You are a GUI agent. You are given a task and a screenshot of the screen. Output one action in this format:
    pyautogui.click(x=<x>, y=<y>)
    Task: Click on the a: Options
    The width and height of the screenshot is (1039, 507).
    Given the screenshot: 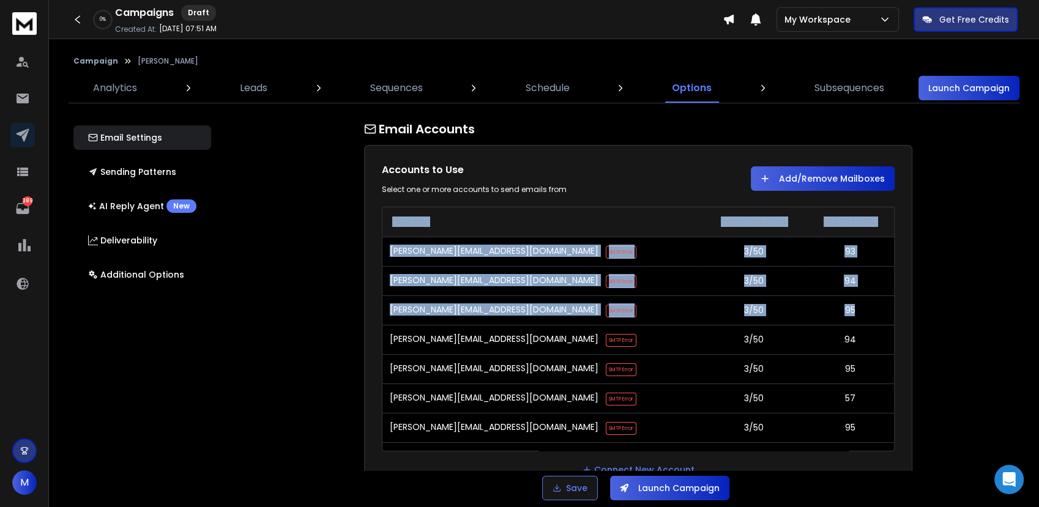 What is the action you would take?
    pyautogui.click(x=691, y=88)
    